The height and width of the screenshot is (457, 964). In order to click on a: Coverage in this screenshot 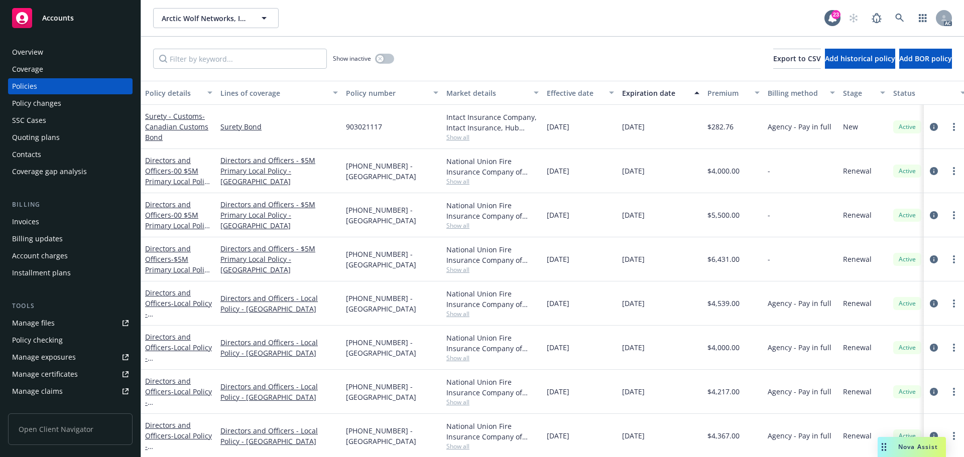, I will do `click(70, 69)`.